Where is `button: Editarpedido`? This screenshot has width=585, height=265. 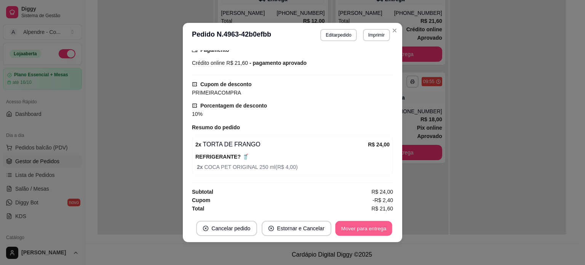 button: Editarpedido is located at coordinates (338, 35).